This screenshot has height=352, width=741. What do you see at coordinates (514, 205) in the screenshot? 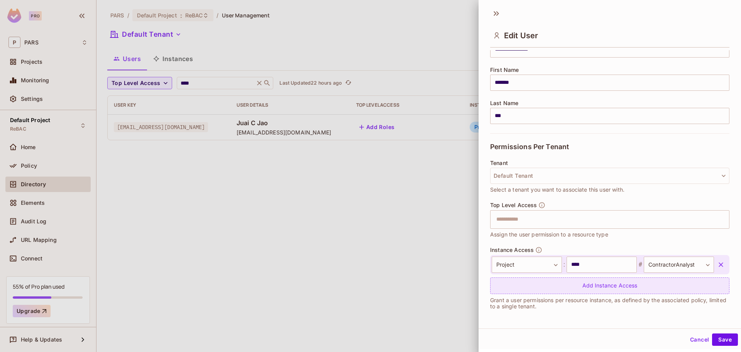
I see `span: Top Level Access` at bounding box center [514, 205].